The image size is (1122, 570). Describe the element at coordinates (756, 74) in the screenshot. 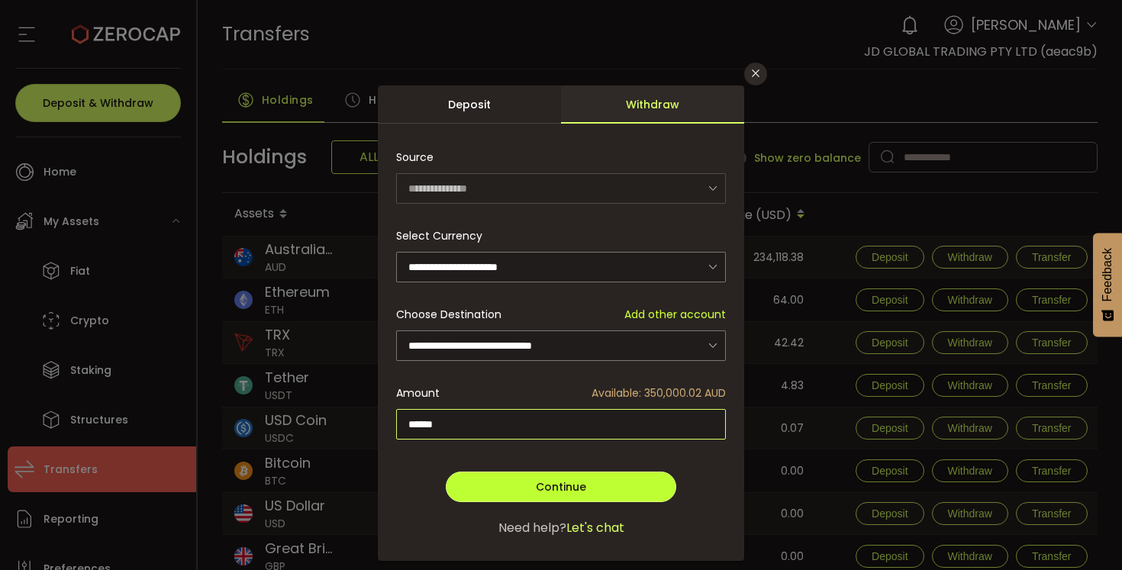

I see `button: Close` at that location.